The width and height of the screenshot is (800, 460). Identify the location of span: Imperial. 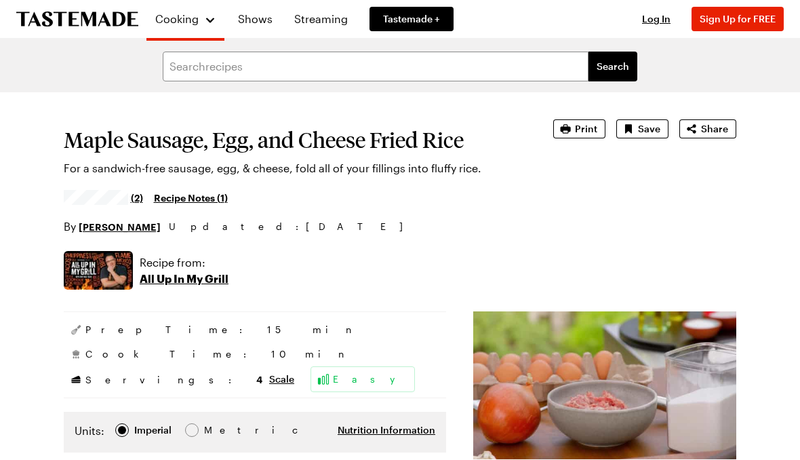
(153, 430).